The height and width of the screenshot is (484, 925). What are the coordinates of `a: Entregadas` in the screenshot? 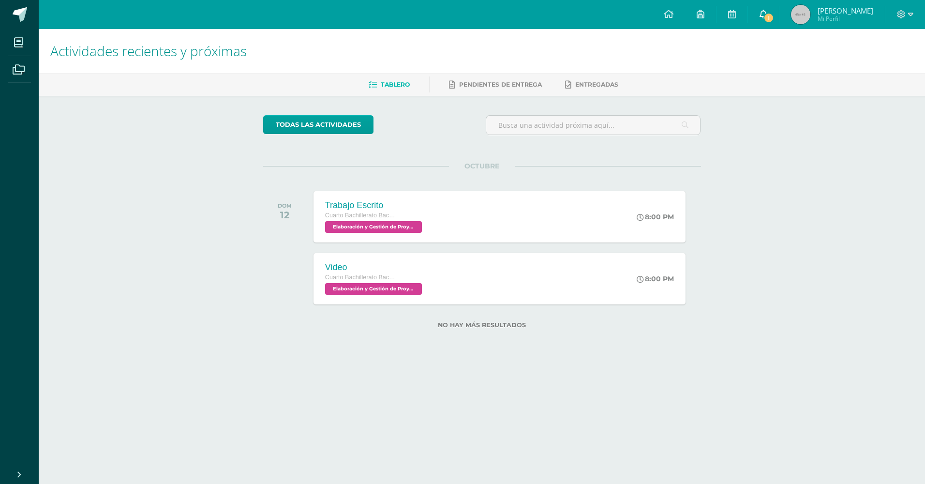 It's located at (592, 85).